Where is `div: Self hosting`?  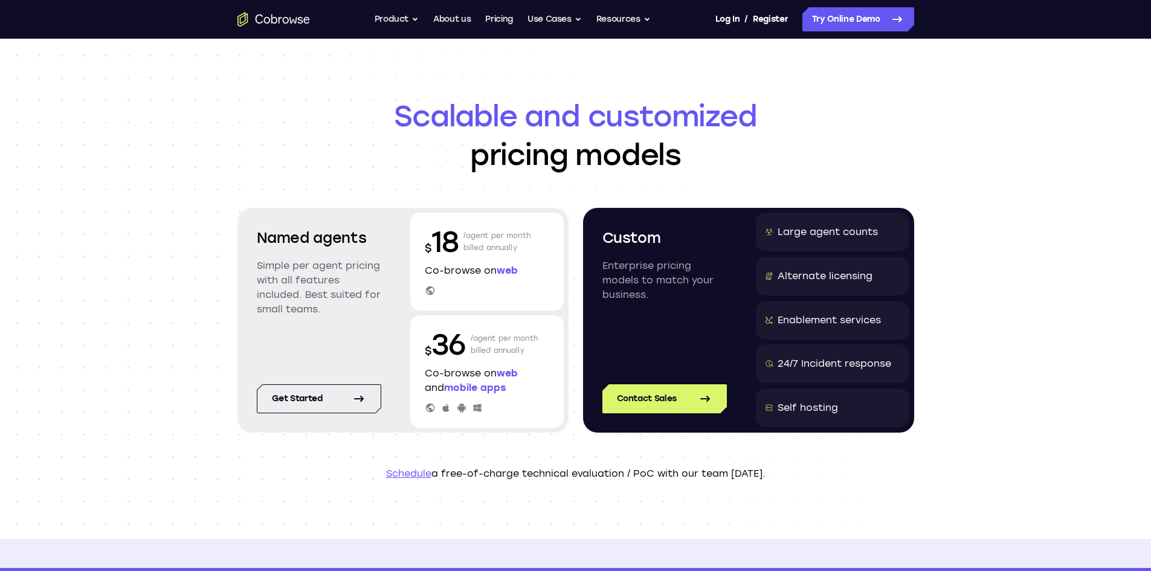 div: Self hosting is located at coordinates (808, 408).